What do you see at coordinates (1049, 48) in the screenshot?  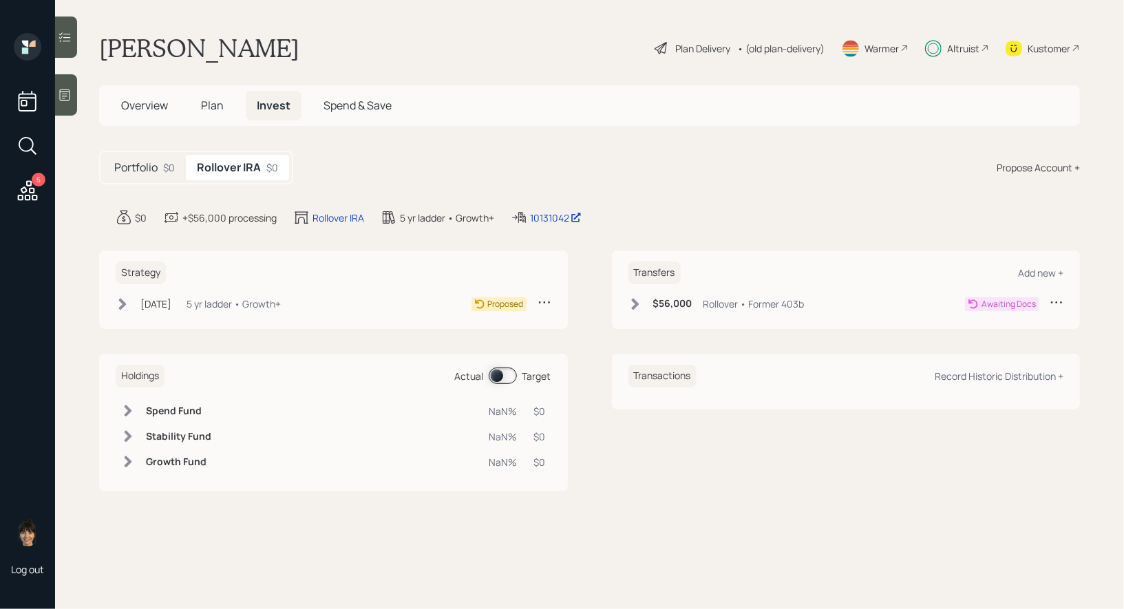 I see `div: Kustomer` at bounding box center [1049, 48].